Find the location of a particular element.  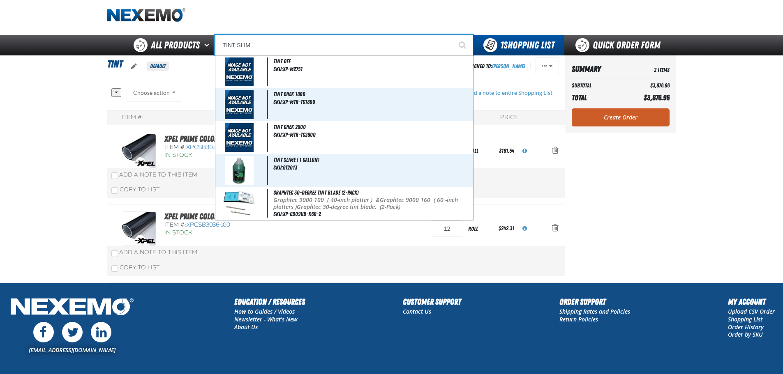

td: $3,876.96 is located at coordinates (646, 85).